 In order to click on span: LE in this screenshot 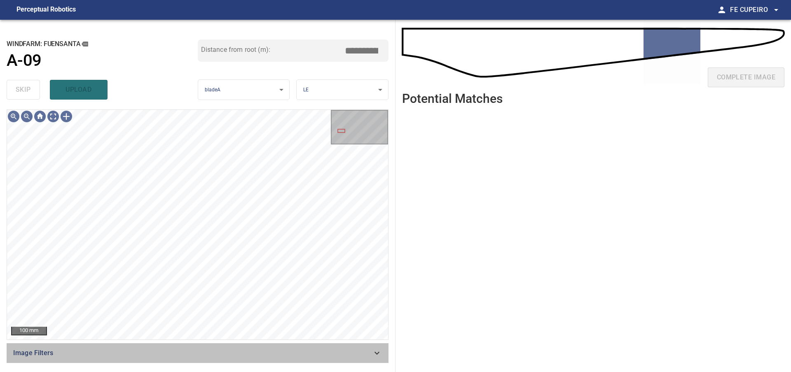, I will do `click(306, 90)`.